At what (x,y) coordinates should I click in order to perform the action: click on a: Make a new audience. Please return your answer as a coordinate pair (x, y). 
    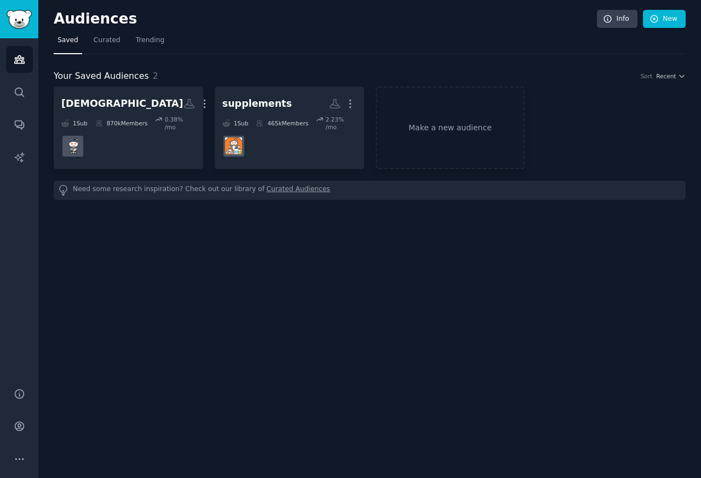
    Looking at the image, I should click on (450, 128).